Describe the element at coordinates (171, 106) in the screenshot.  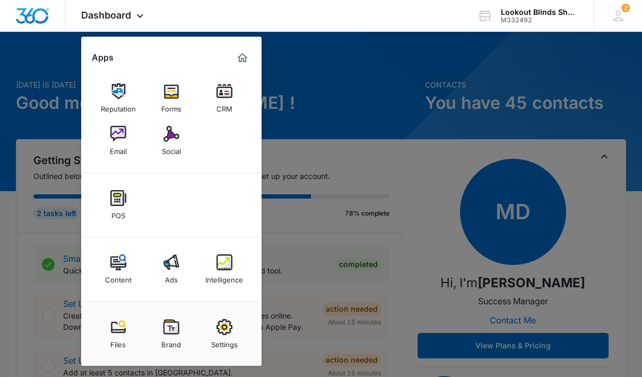
I see `div: Forms` at that location.